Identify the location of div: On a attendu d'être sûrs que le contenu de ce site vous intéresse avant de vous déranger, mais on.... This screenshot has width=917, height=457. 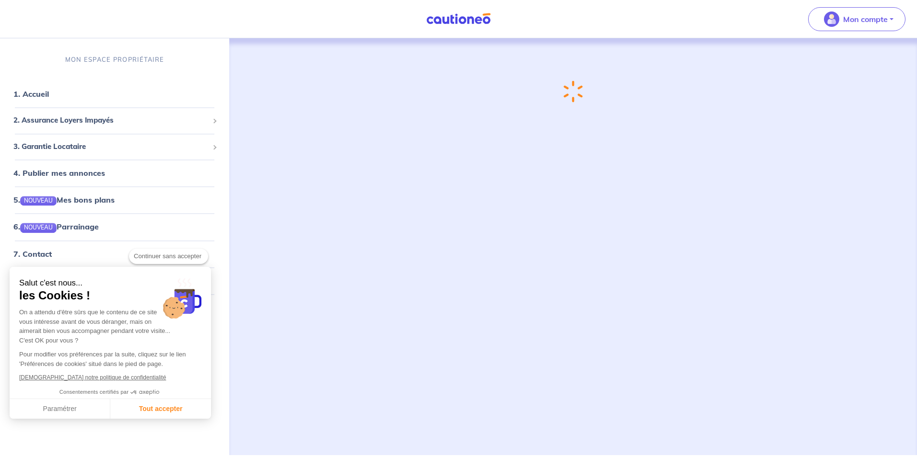
(110, 327).